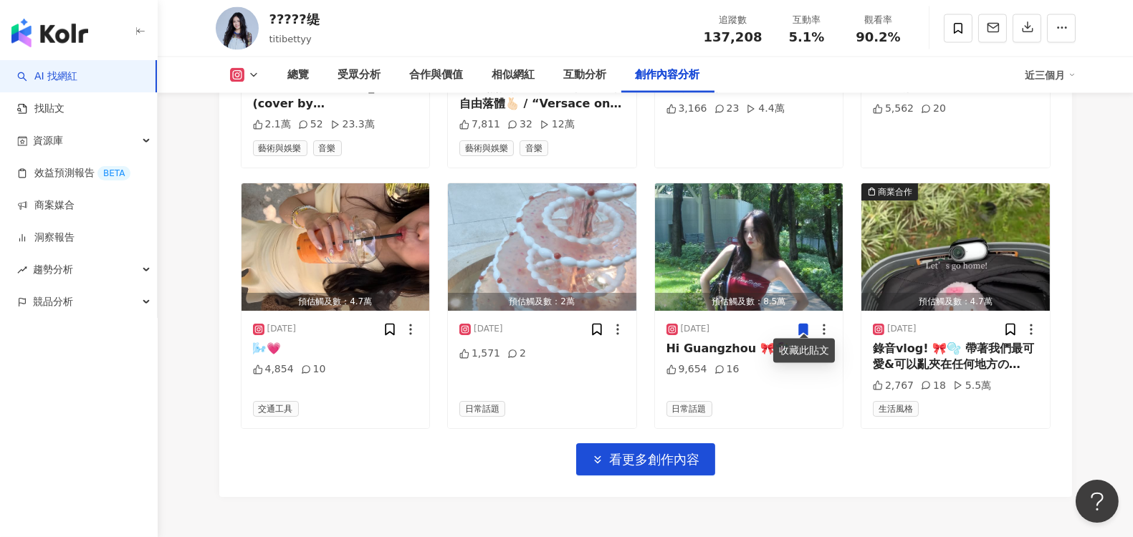 The height and width of the screenshot is (537, 1133). Describe the element at coordinates (360, 75) in the screenshot. I see `div: 受眾分析` at that location.